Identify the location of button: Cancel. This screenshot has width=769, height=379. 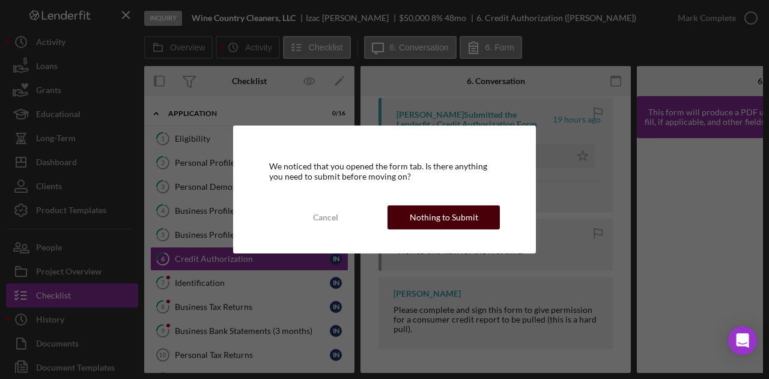
(325, 217).